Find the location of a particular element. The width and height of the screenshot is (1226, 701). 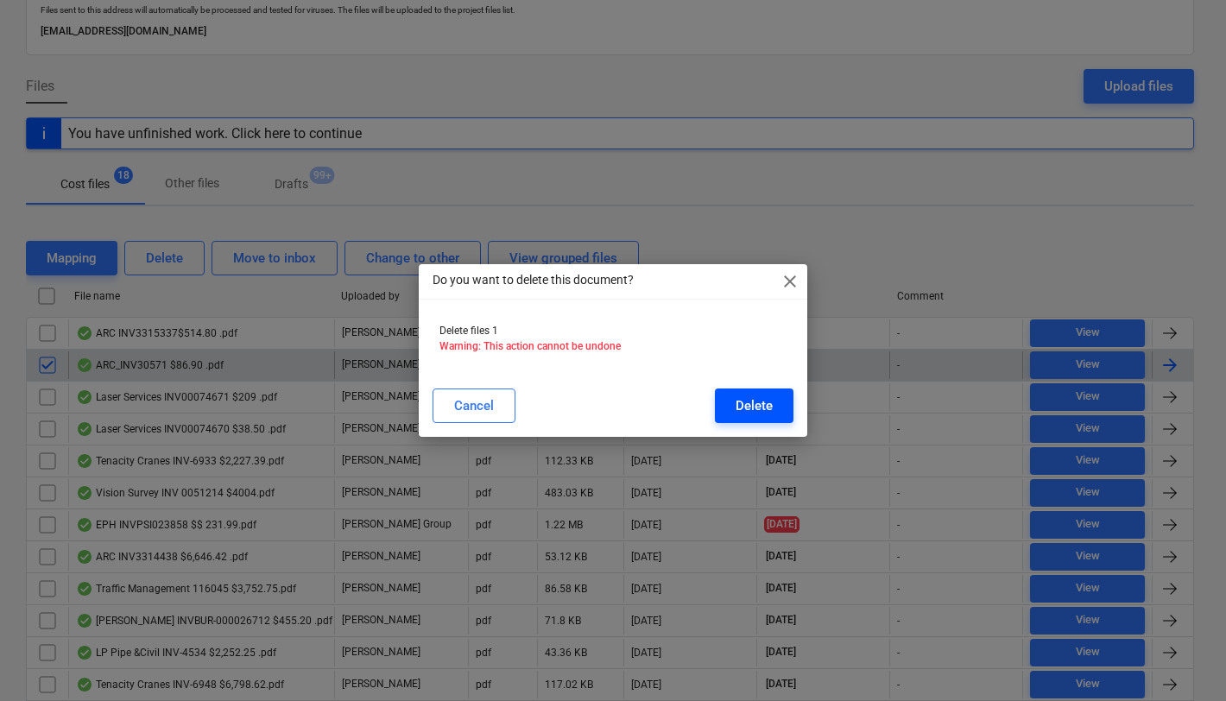

p: Do you want to delete this document? is located at coordinates (533, 280).